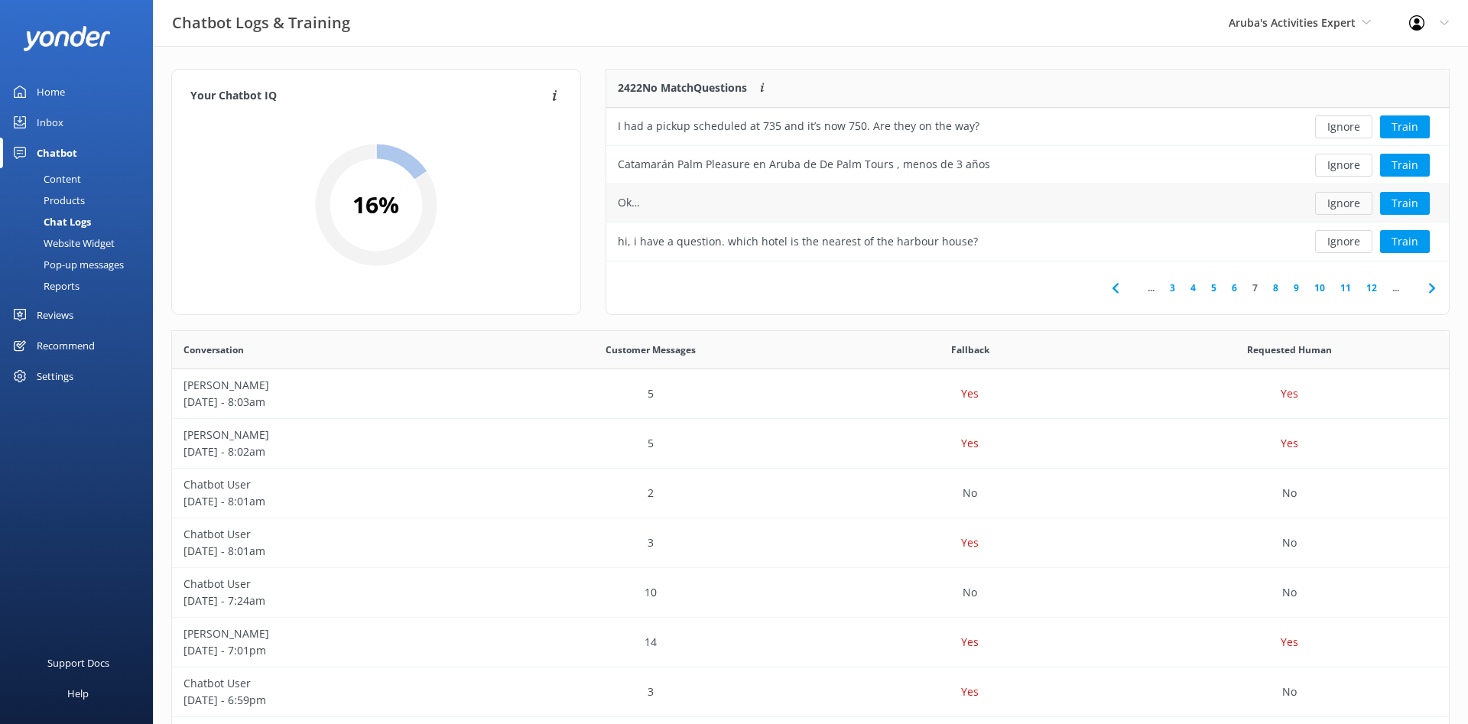  I want to click on p: 14, so click(651, 642).